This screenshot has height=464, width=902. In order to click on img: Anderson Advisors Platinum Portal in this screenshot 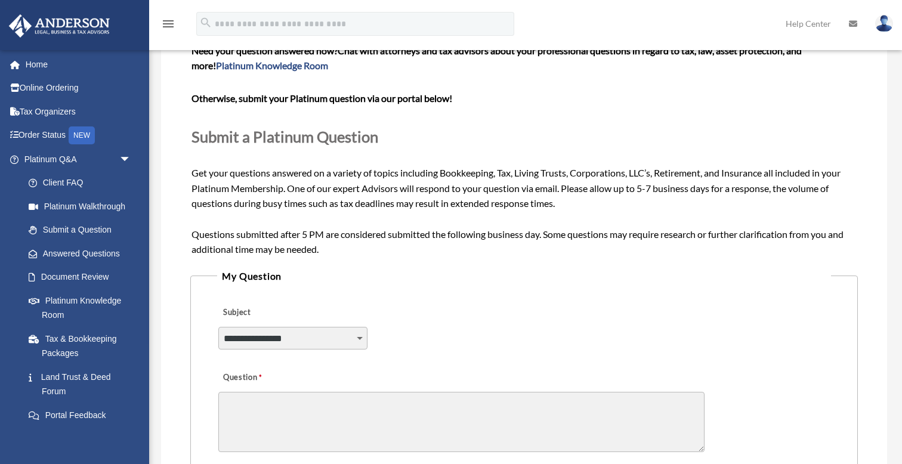, I will do `click(59, 26)`.